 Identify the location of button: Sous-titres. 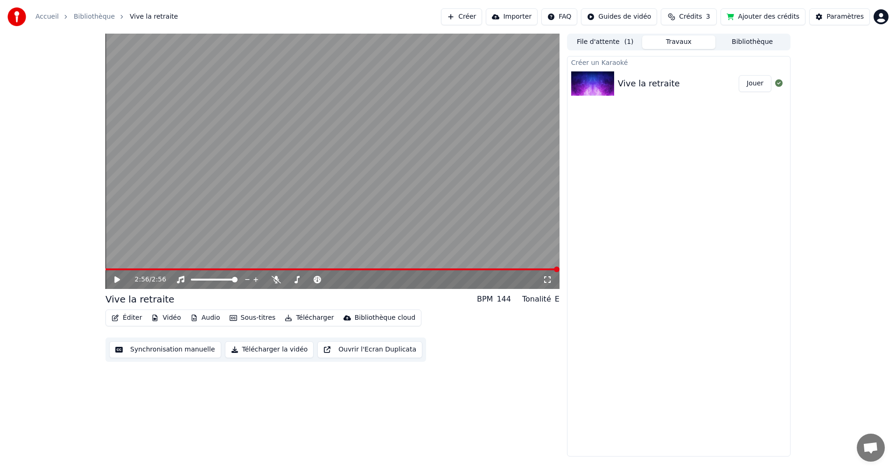
(252, 318).